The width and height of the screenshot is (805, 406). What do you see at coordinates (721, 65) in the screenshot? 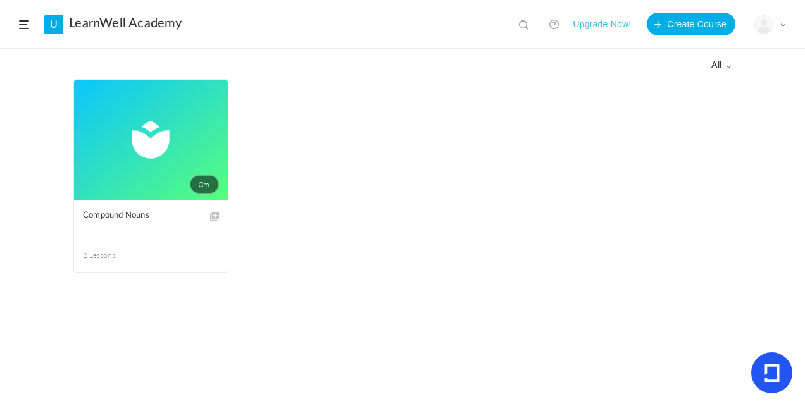
I see `span: all` at bounding box center [721, 65].